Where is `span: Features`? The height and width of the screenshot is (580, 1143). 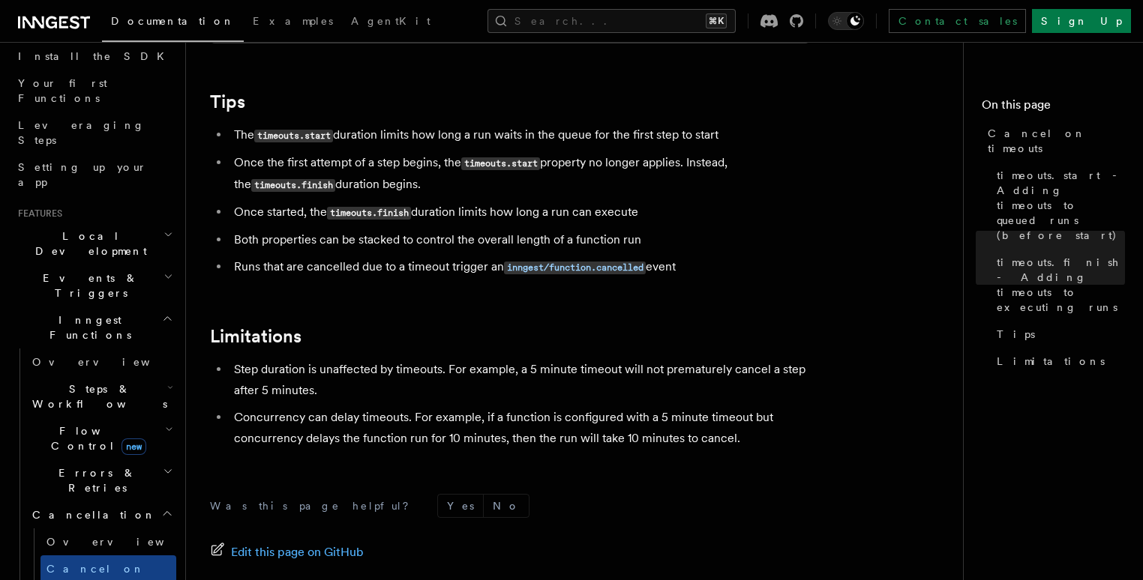
span: Features is located at coordinates (37, 214).